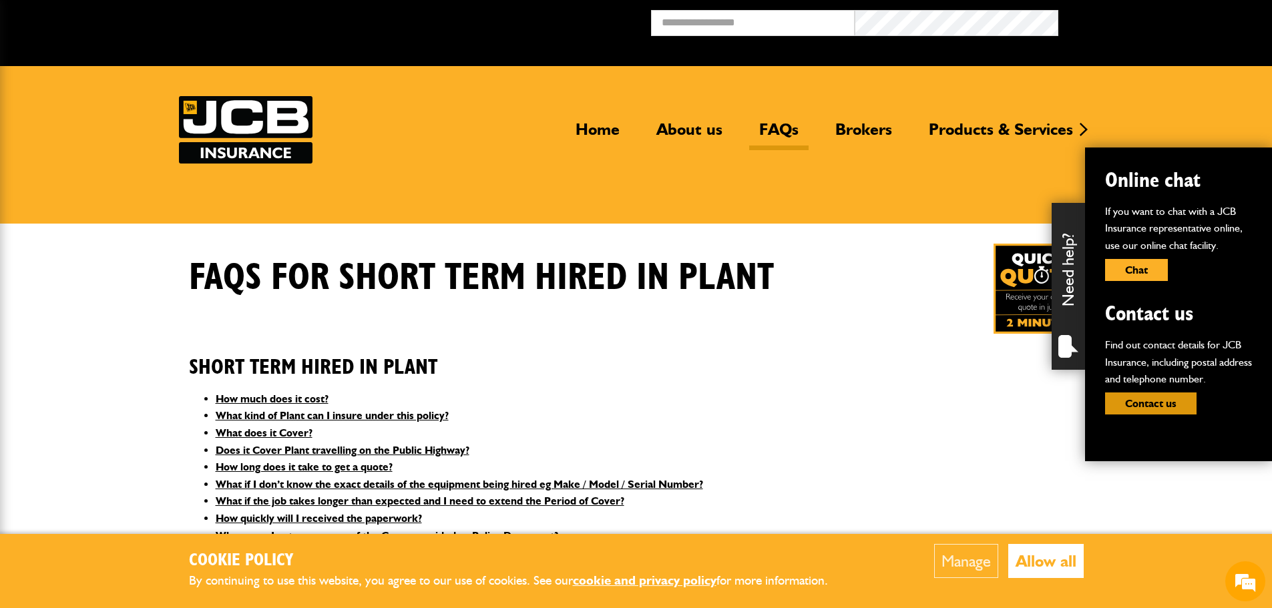  What do you see at coordinates (1151, 403) in the screenshot?
I see `button: Contact us` at bounding box center [1151, 403].